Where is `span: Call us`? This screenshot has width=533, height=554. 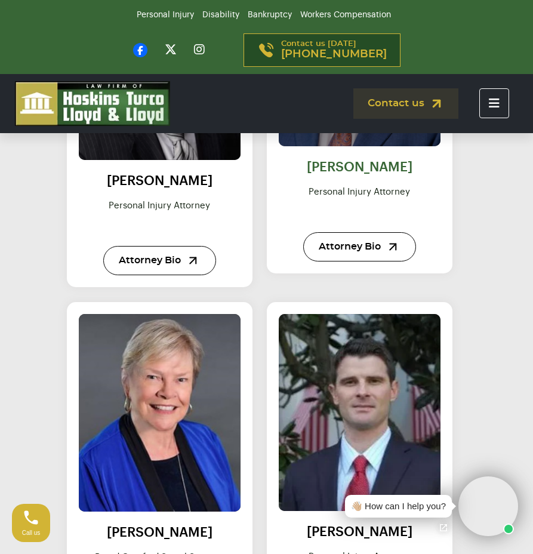 span: Call us is located at coordinates (31, 532).